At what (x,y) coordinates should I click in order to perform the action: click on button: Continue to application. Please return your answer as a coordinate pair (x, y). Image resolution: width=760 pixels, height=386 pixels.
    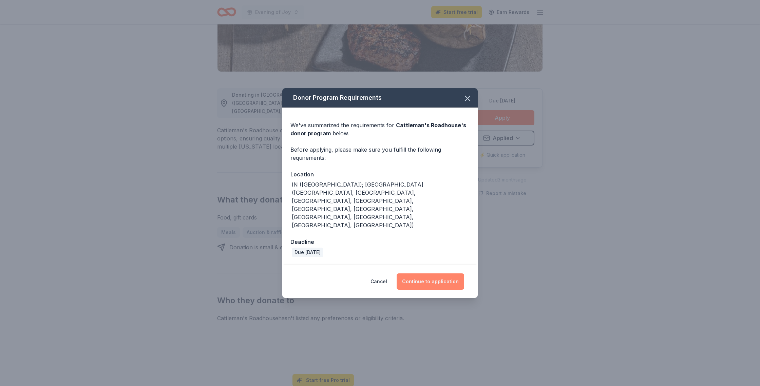
    Looking at the image, I should click on (430, 281).